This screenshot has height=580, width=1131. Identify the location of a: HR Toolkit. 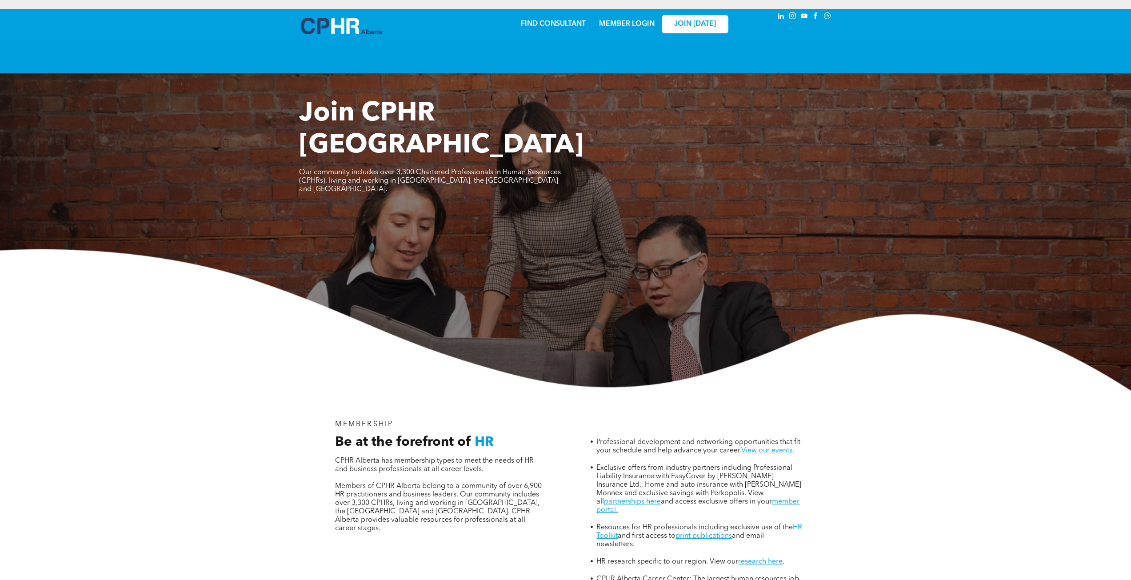
(699, 531).